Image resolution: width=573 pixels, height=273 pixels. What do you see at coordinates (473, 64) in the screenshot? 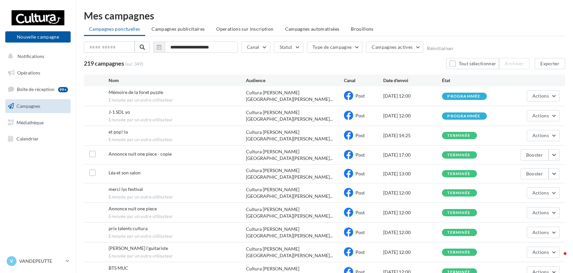
I see `button: Tout sélectionner` at bounding box center [473, 64].